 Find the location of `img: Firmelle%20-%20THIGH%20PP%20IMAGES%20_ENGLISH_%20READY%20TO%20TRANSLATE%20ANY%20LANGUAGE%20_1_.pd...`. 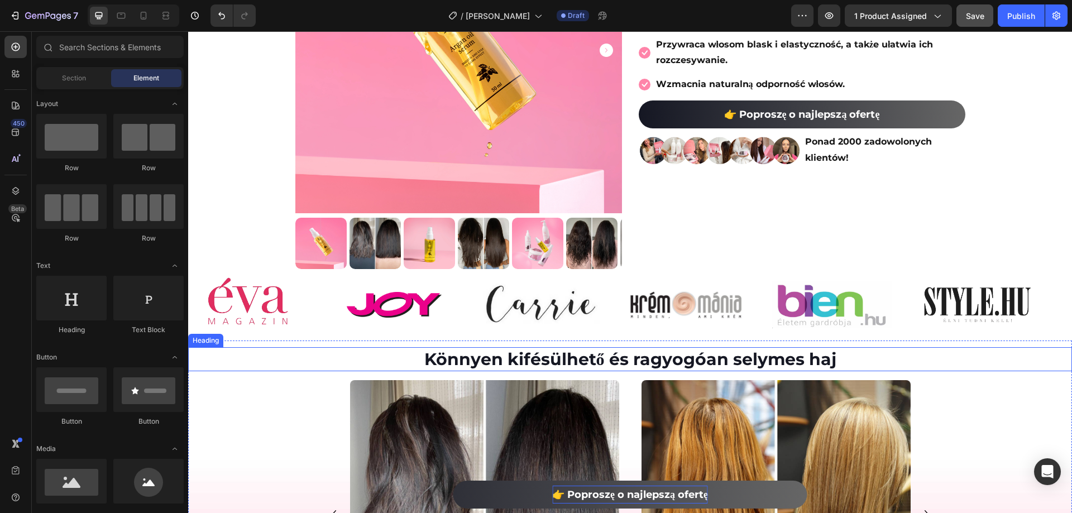

img: Firmelle%20-%20THIGH%20PP%20IMAGES%20_ENGLISH_%20READY%20TO%20TRANSLATE%20ANY%20LANGUAGE%20_1_.pd... is located at coordinates (531, 119).